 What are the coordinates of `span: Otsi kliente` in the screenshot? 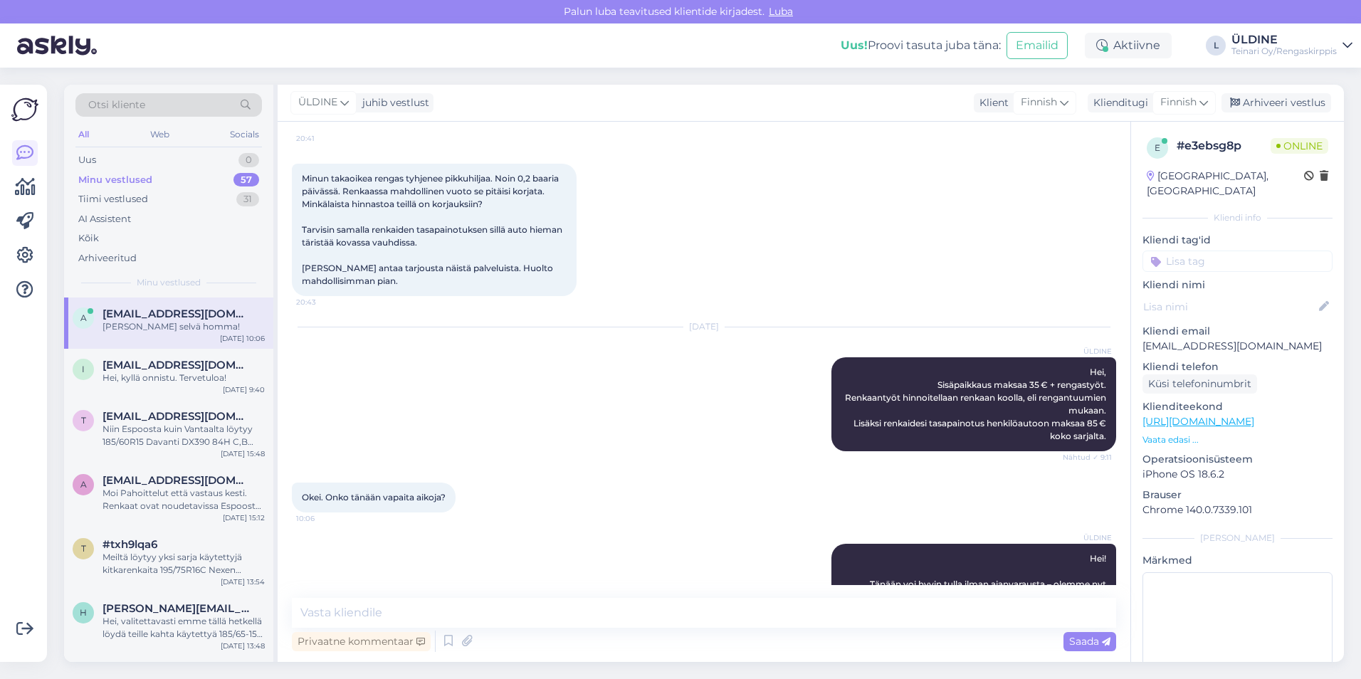 It's located at (117, 105).